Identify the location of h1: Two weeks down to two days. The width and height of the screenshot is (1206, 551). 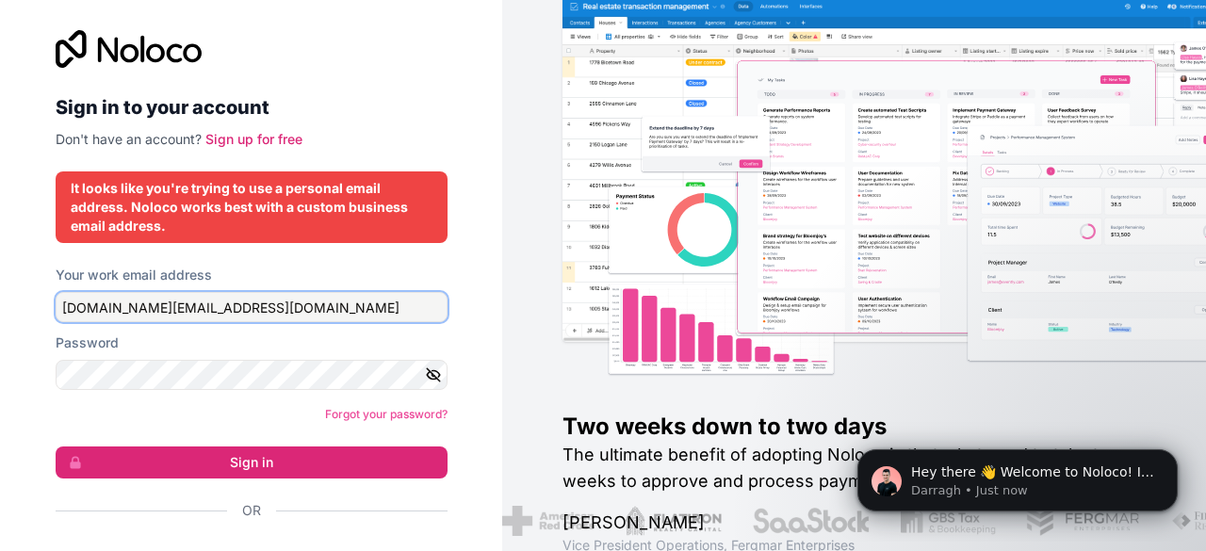
(853, 427).